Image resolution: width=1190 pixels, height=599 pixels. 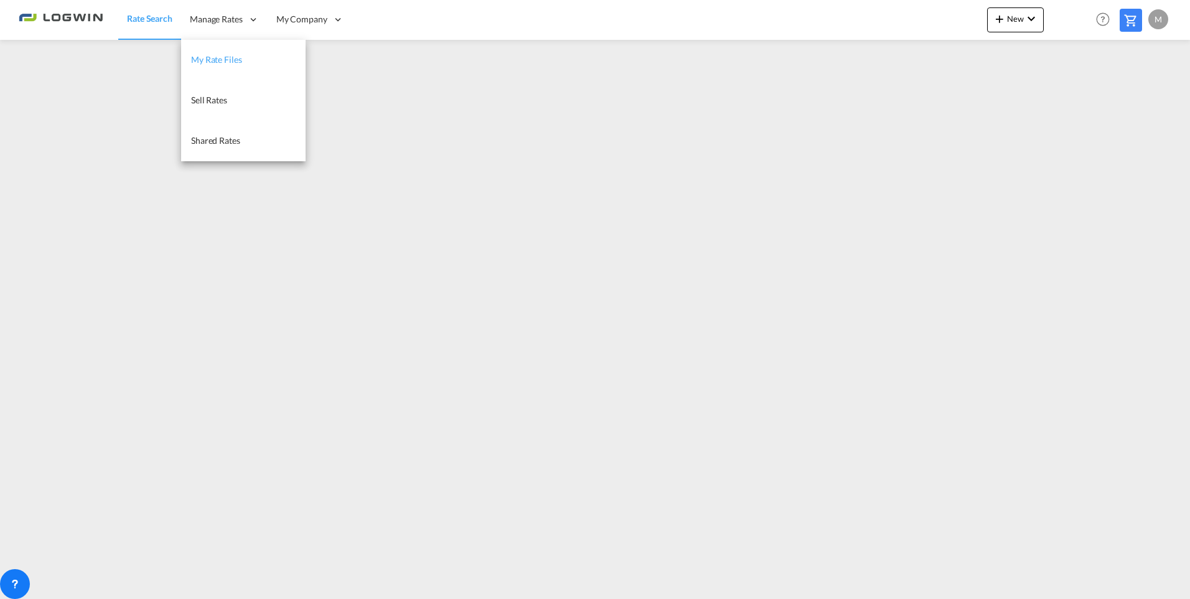 I want to click on span: Help, so click(x=1103, y=19).